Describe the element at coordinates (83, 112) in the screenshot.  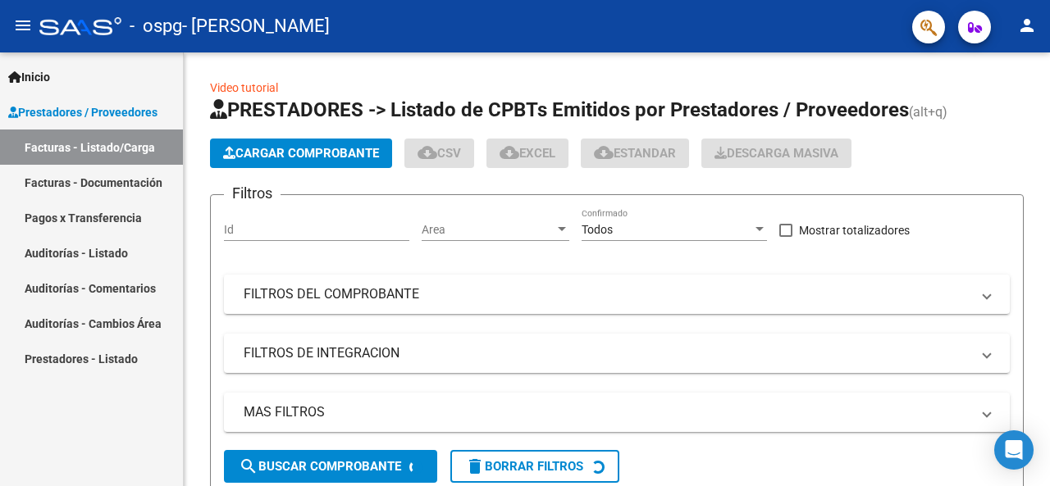
I see `span: Prestadores / Proveedores` at that location.